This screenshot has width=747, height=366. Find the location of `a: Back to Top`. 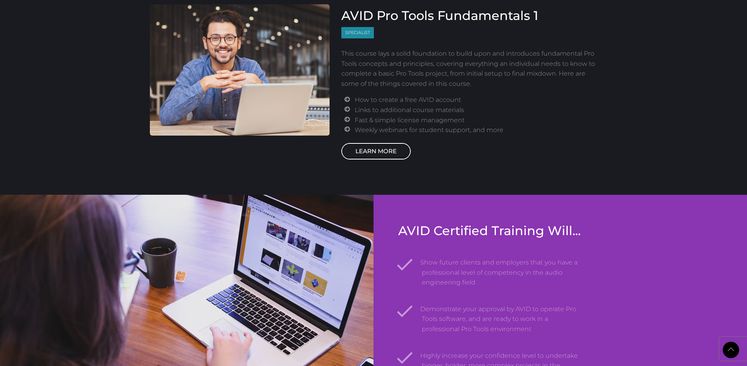

a: Back to Top is located at coordinates (731, 350).